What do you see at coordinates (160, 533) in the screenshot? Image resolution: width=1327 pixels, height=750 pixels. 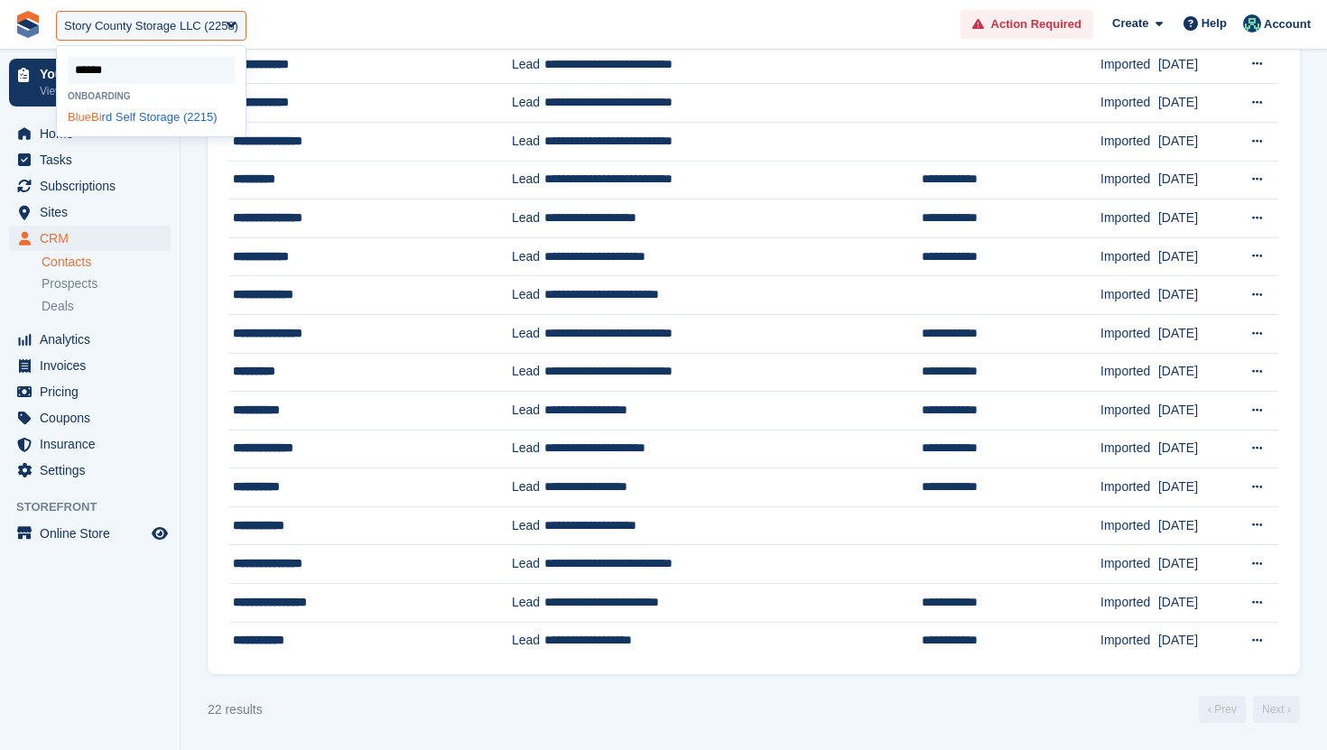 I see `a: Preview store` at bounding box center [160, 533].